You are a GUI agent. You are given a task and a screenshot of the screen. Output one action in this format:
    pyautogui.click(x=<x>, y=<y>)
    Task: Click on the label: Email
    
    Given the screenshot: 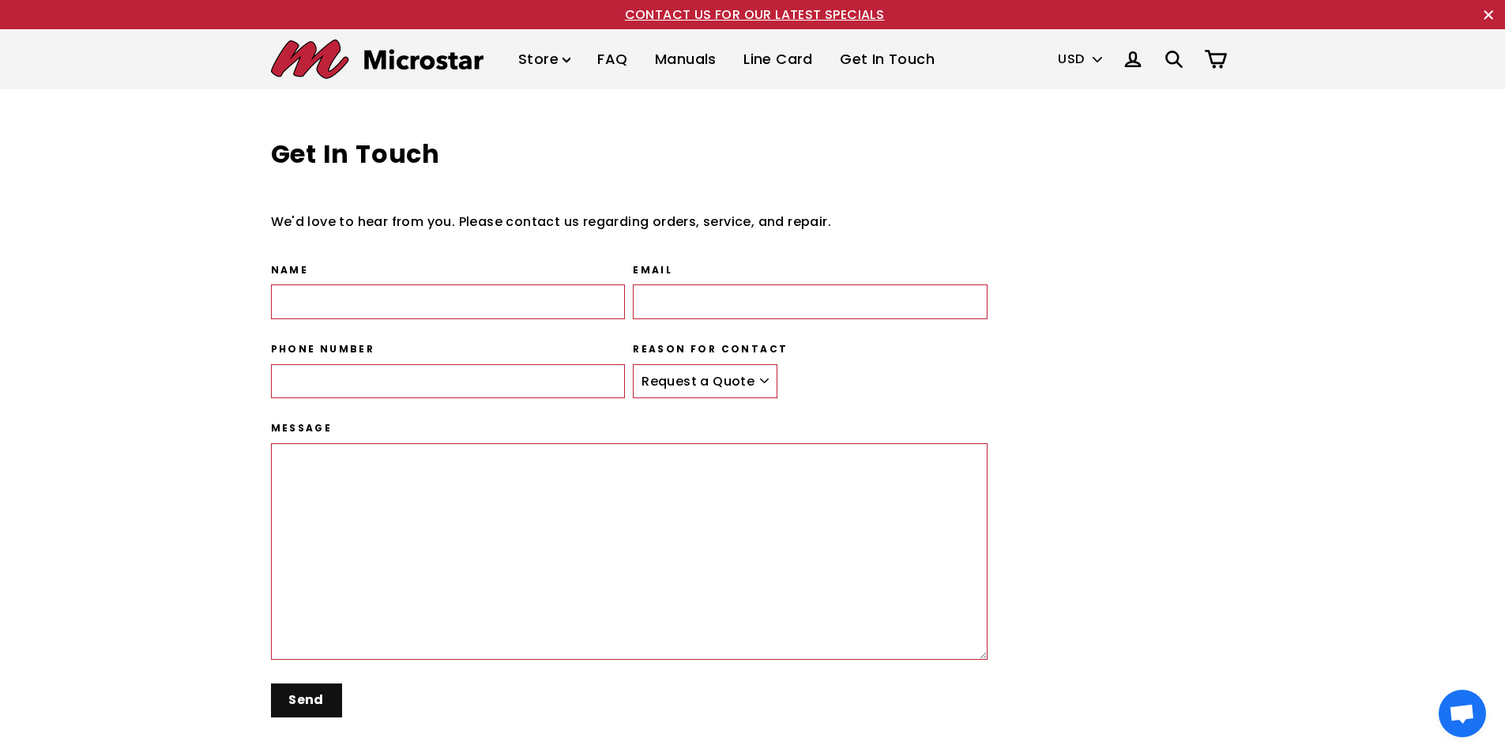 What is the action you would take?
    pyautogui.click(x=810, y=270)
    